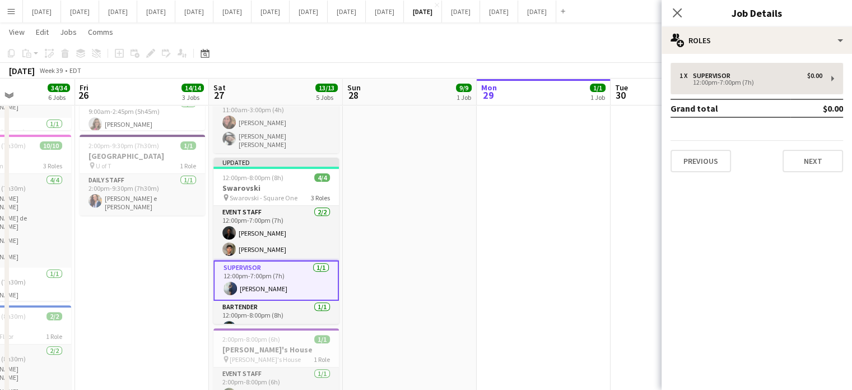 The height and width of the screenshot is (390, 852). I want to click on span: Edit, so click(42, 32).